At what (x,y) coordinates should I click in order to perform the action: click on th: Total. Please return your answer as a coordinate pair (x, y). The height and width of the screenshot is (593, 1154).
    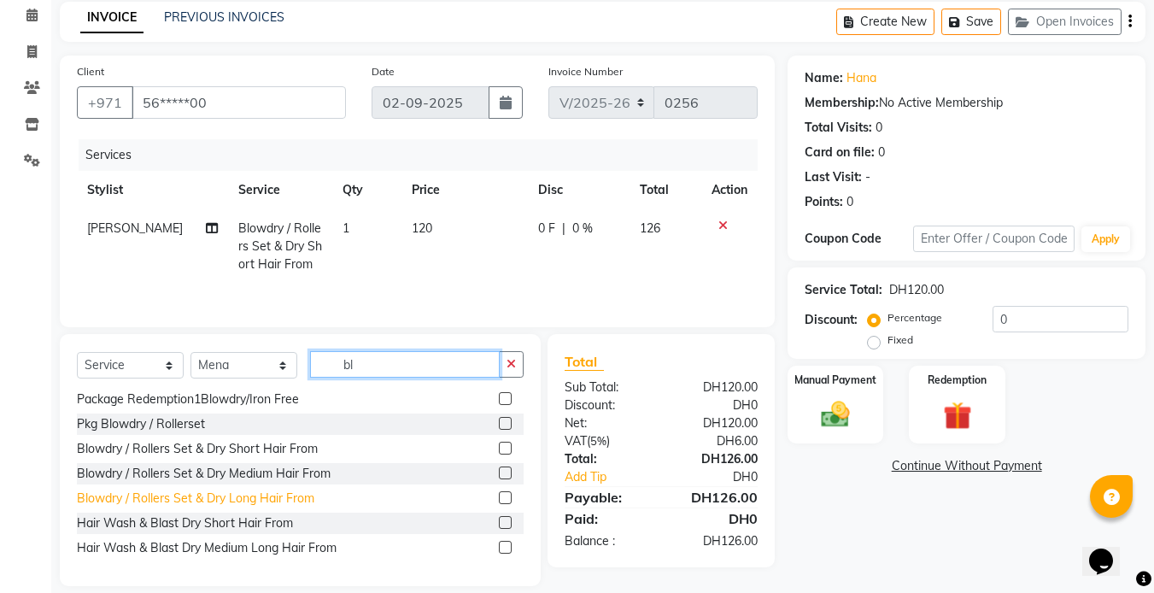
    Looking at the image, I should click on (665, 190).